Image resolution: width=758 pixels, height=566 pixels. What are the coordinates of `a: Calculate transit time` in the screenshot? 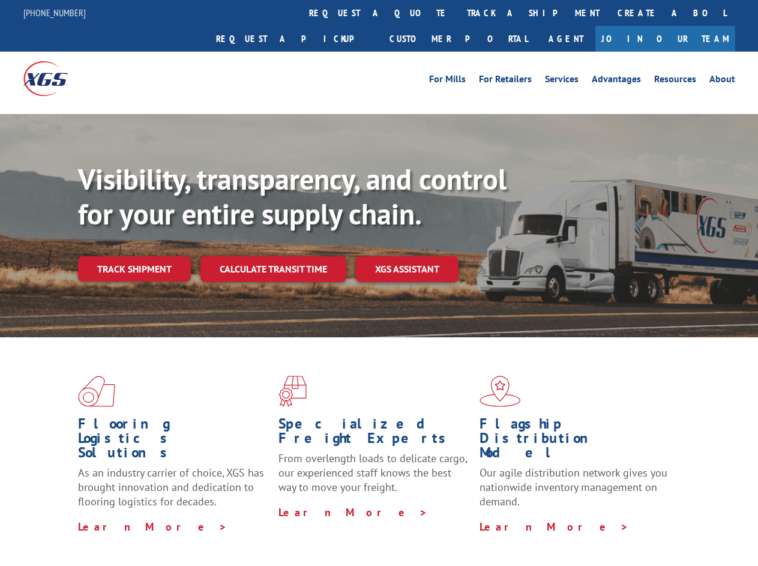 It's located at (273, 269).